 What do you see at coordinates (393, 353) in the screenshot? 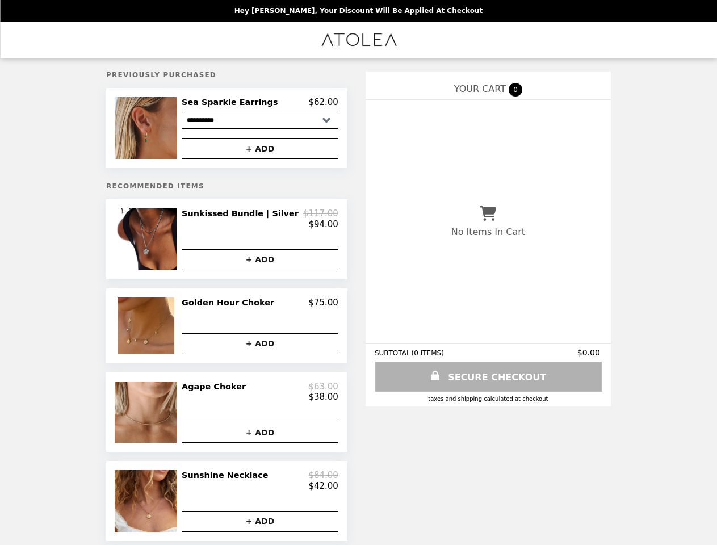
I see `span: SUBTOTAL` at bounding box center [393, 353].